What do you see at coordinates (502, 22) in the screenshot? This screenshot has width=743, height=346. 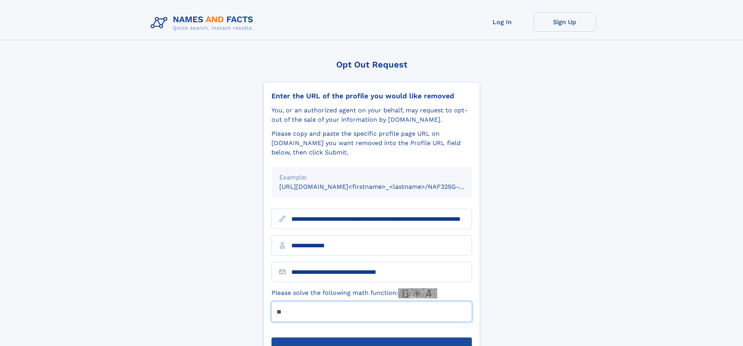 I see `a: Log In` at bounding box center [502, 22].